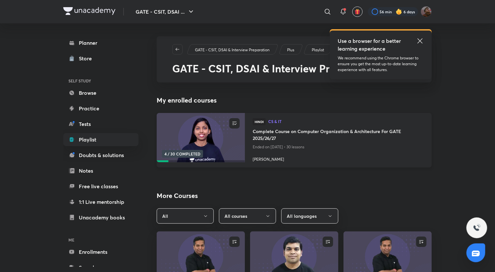  Describe the element at coordinates (101, 202) in the screenshot. I see `a: 1:1 Live mentorship` at that location.